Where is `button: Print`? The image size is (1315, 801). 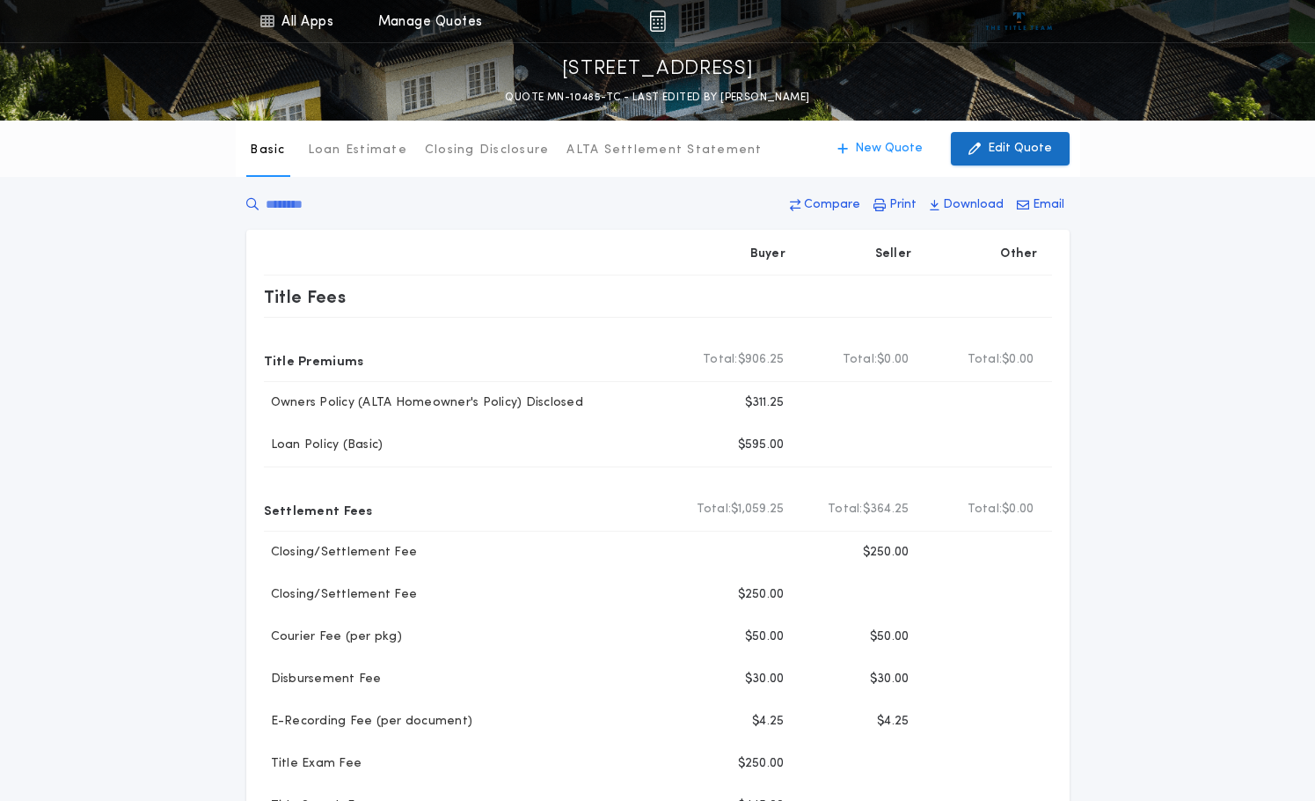
button: Print is located at coordinates (895, 205).